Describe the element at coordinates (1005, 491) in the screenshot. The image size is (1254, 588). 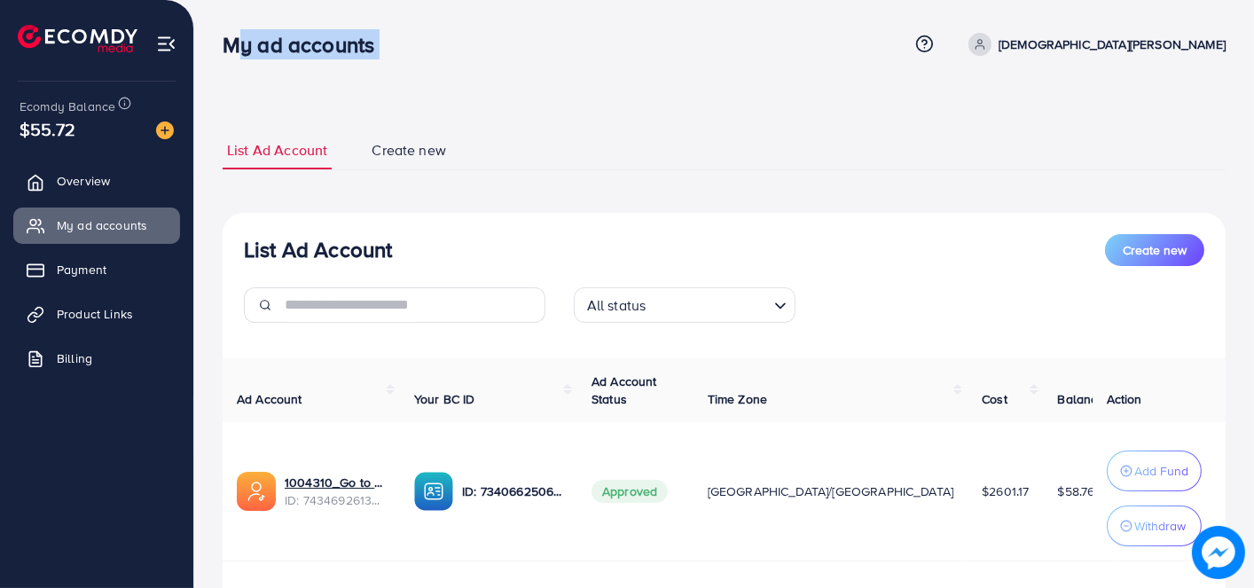
I see `span: $2601.17` at that location.